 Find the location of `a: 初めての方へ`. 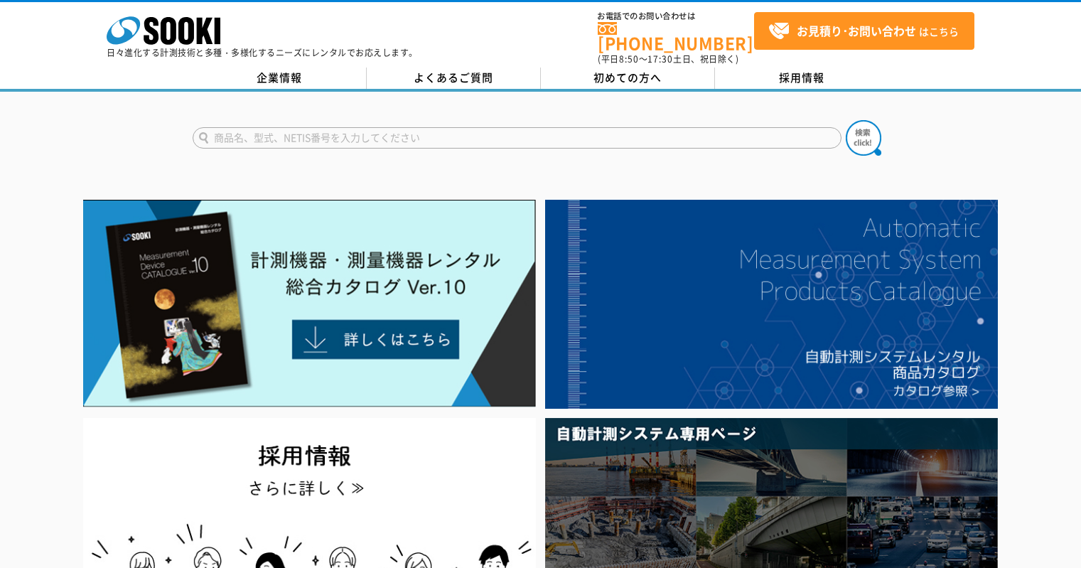

a: 初めての方へ is located at coordinates (628, 78).